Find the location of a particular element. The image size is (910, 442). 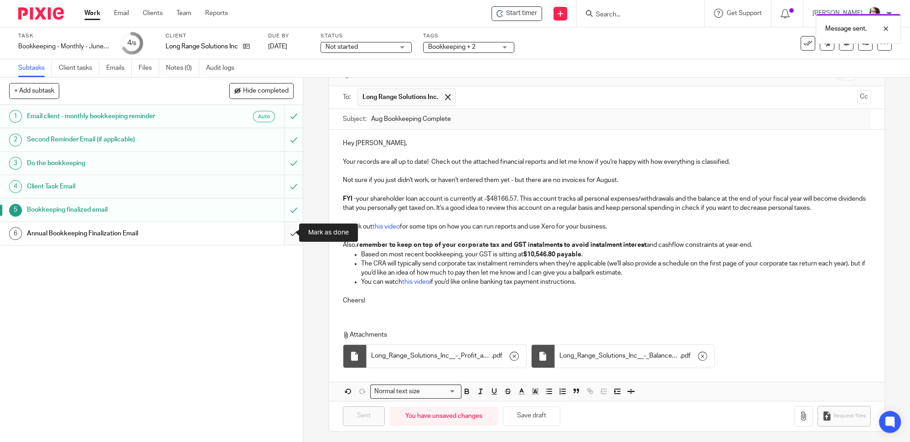

strong: FYI - is located at coordinates (349, 199).